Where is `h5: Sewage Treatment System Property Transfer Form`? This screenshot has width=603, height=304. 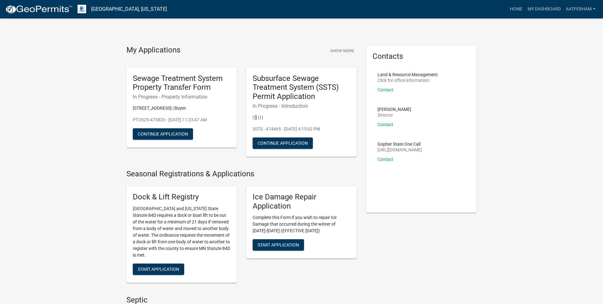
h5: Sewage Treatment System Property Transfer Form is located at coordinates (182, 83).